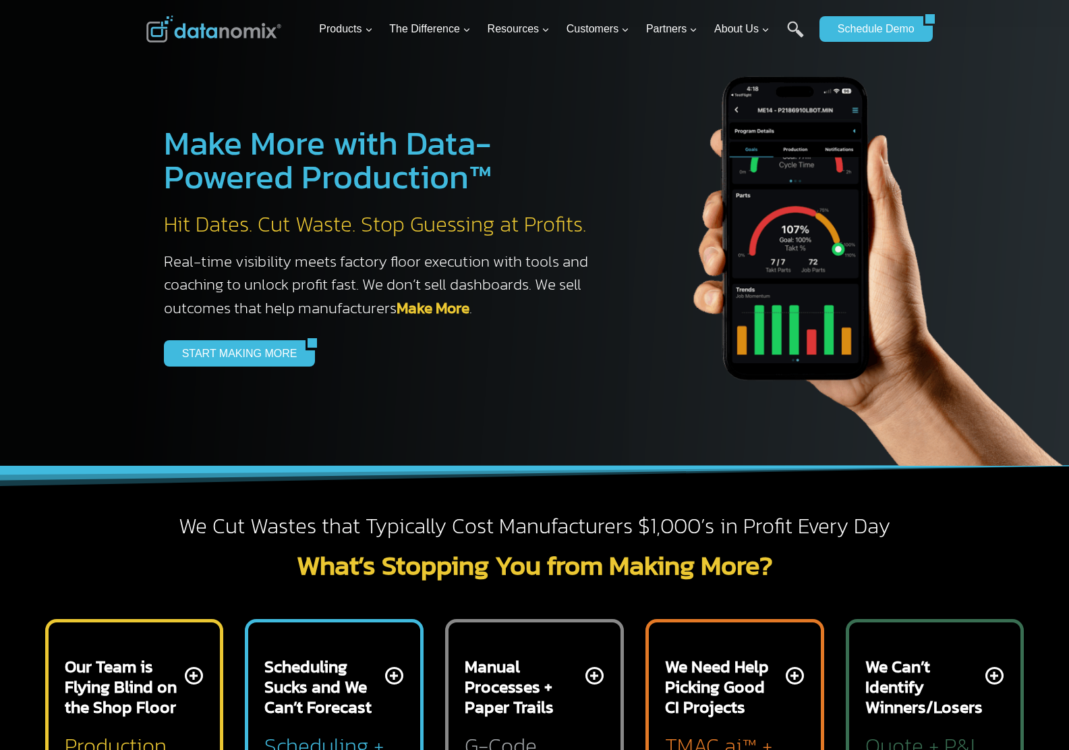  What do you see at coordinates (383, 160) in the screenshot?
I see `h1: Make More with Data-Powered Production™` at bounding box center [383, 160].